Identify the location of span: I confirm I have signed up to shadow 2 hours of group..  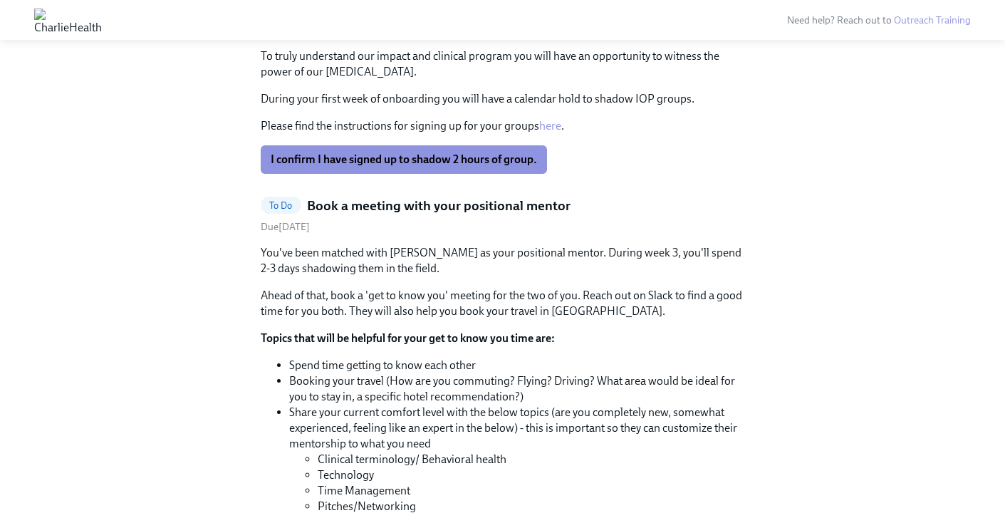
(404, 160).